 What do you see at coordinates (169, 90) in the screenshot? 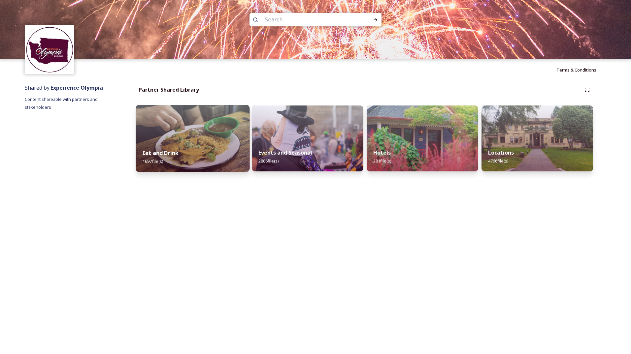
I see `strong: Partner Shared Library` at bounding box center [169, 90].